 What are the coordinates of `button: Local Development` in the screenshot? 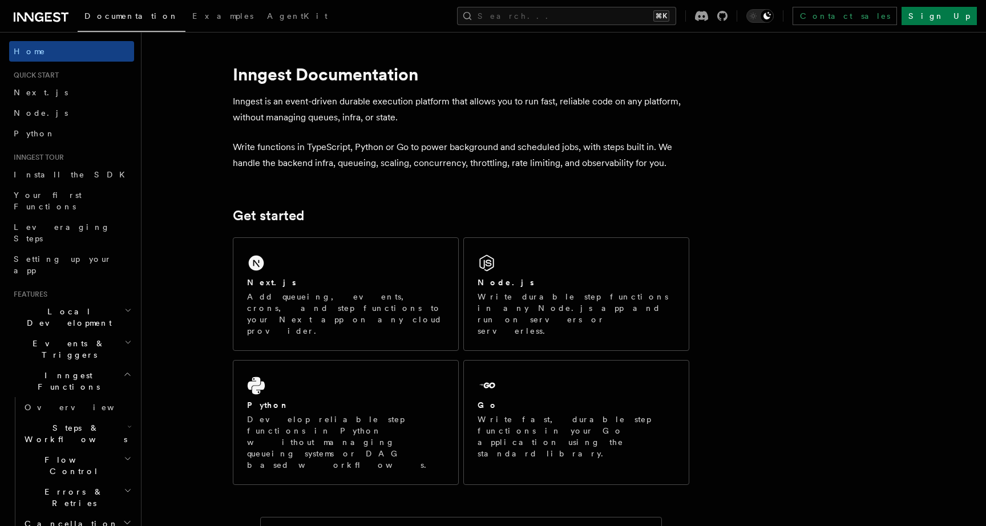 It's located at (71, 317).